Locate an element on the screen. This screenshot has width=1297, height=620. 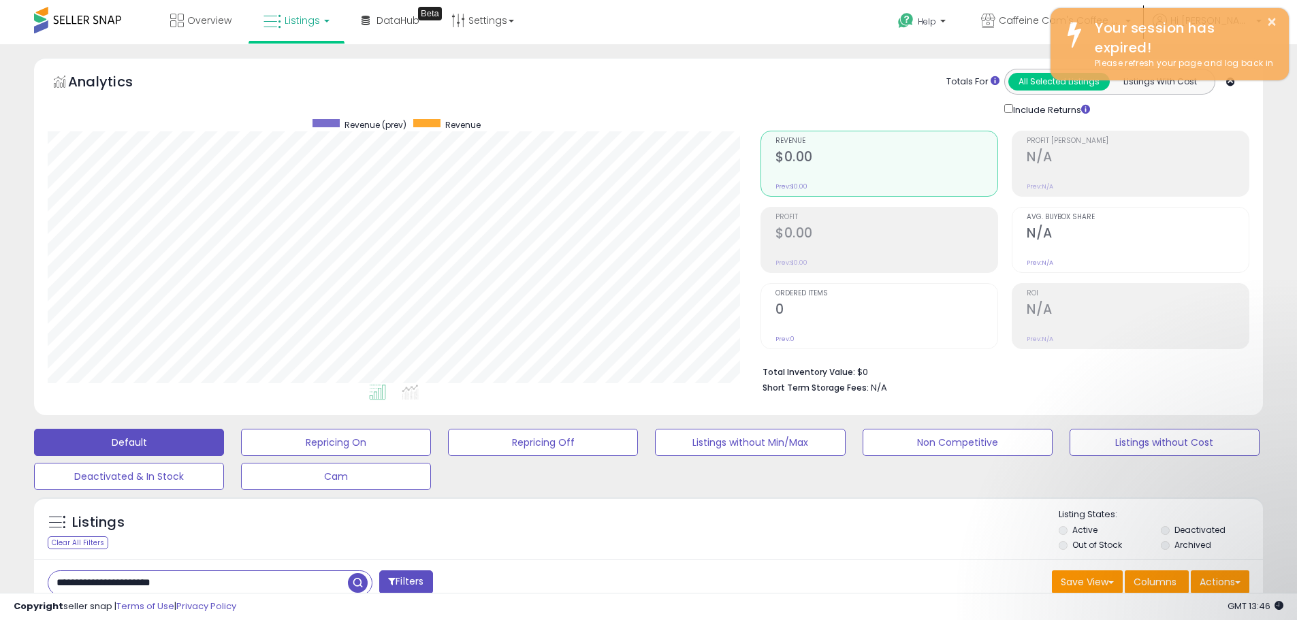
button: Listings without Min/Max is located at coordinates (749, 442).